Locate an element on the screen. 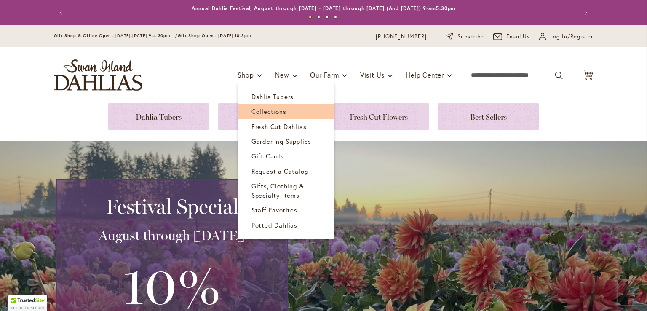 This screenshot has width=647, height=311. span: Help Center is located at coordinates (424, 75).